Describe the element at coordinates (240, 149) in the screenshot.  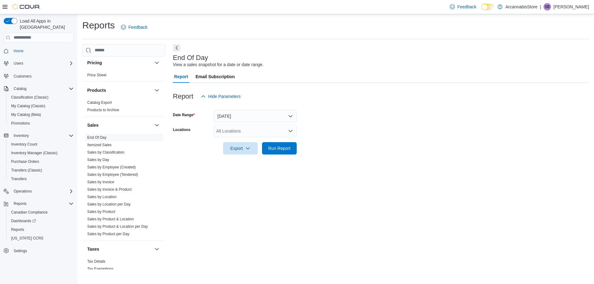
I see `span: Export` at that location.